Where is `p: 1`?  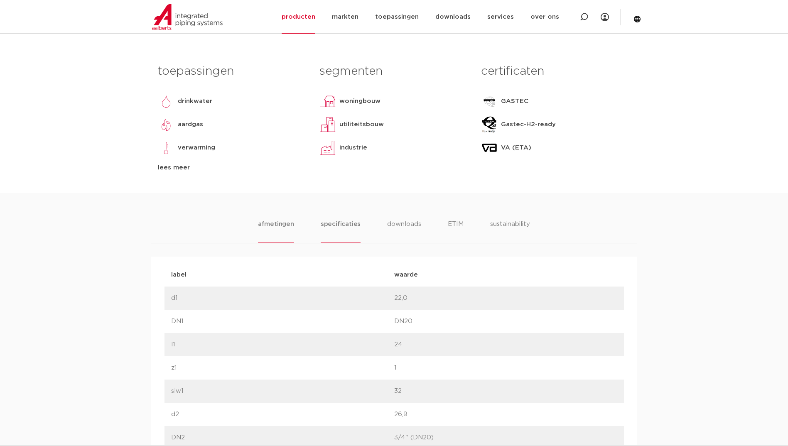 p: 1 is located at coordinates (506, 368).